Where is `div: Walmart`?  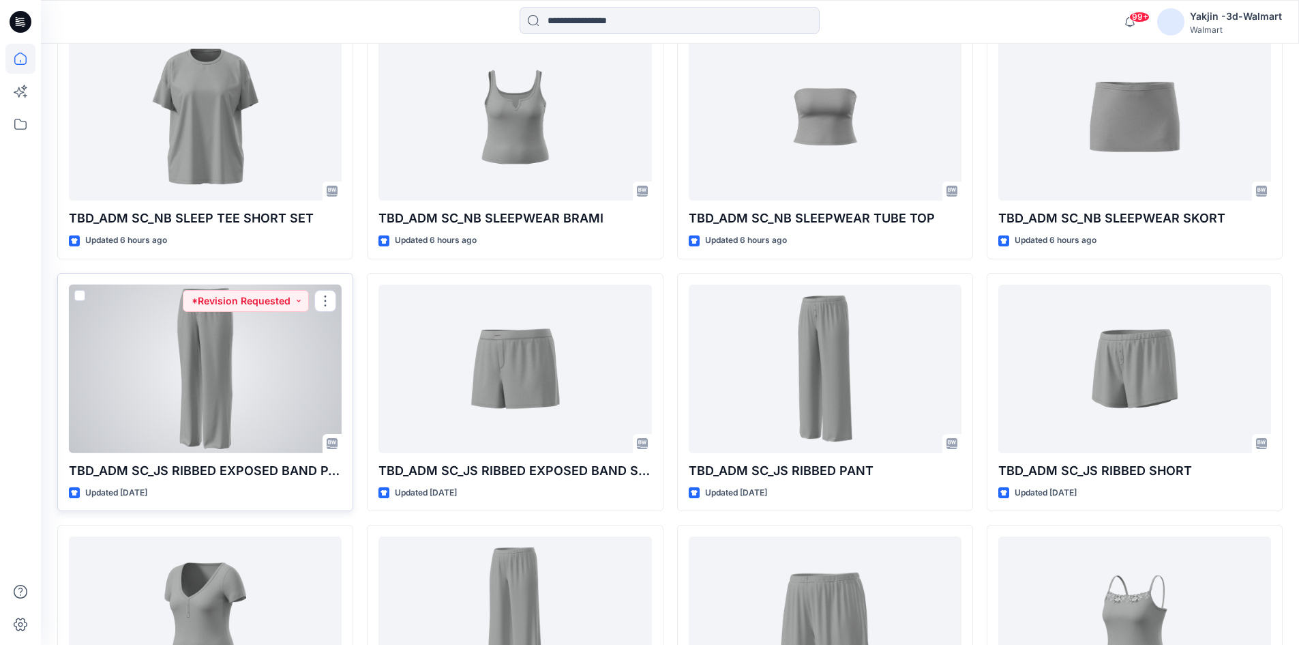
div: Walmart is located at coordinates (1236, 29).